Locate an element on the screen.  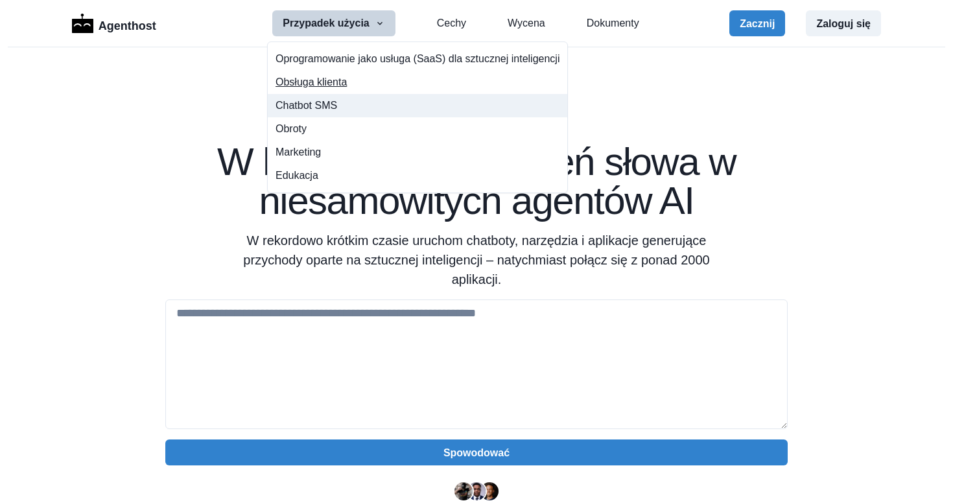
a: Dokumenty is located at coordinates (612, 23).